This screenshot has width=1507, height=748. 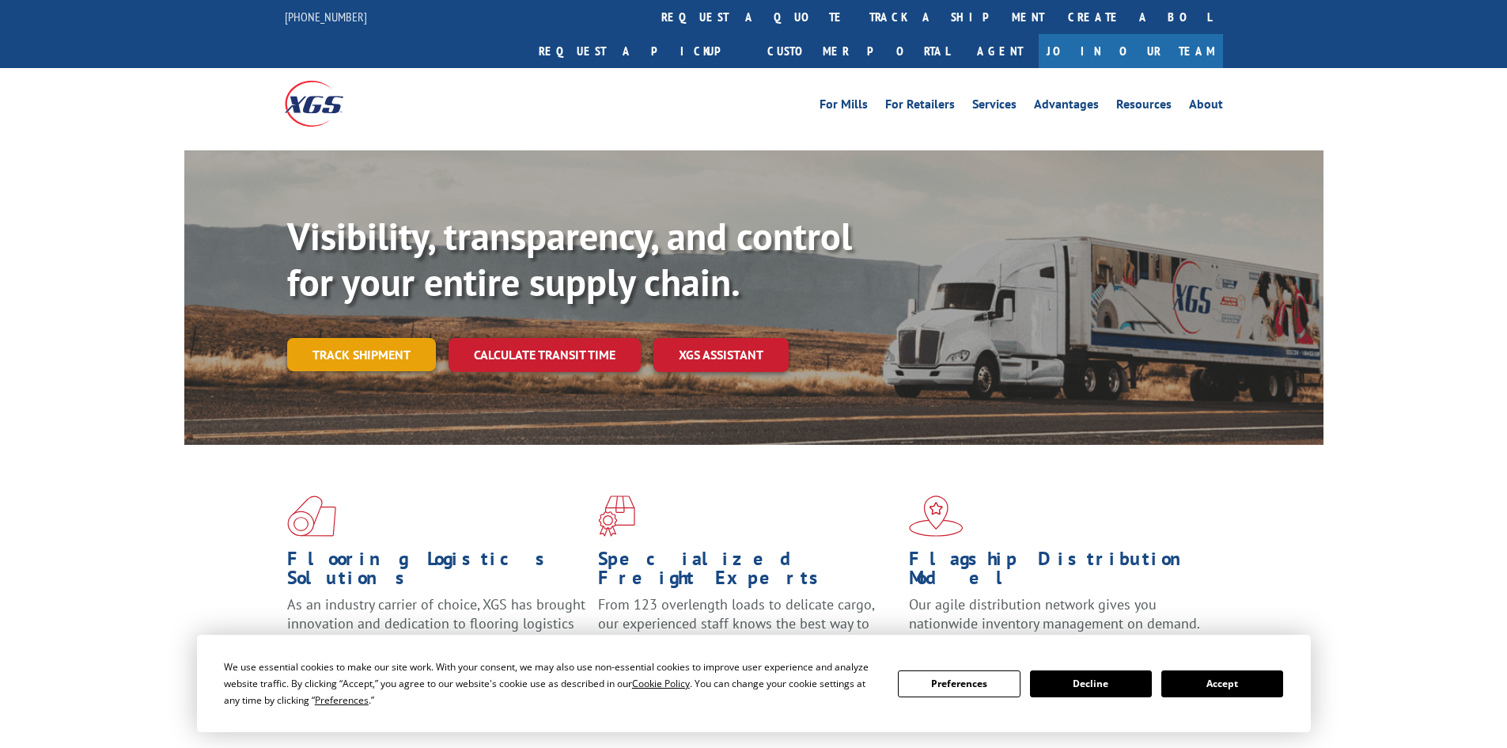 I want to click on a: For Mills, so click(x=843, y=107).